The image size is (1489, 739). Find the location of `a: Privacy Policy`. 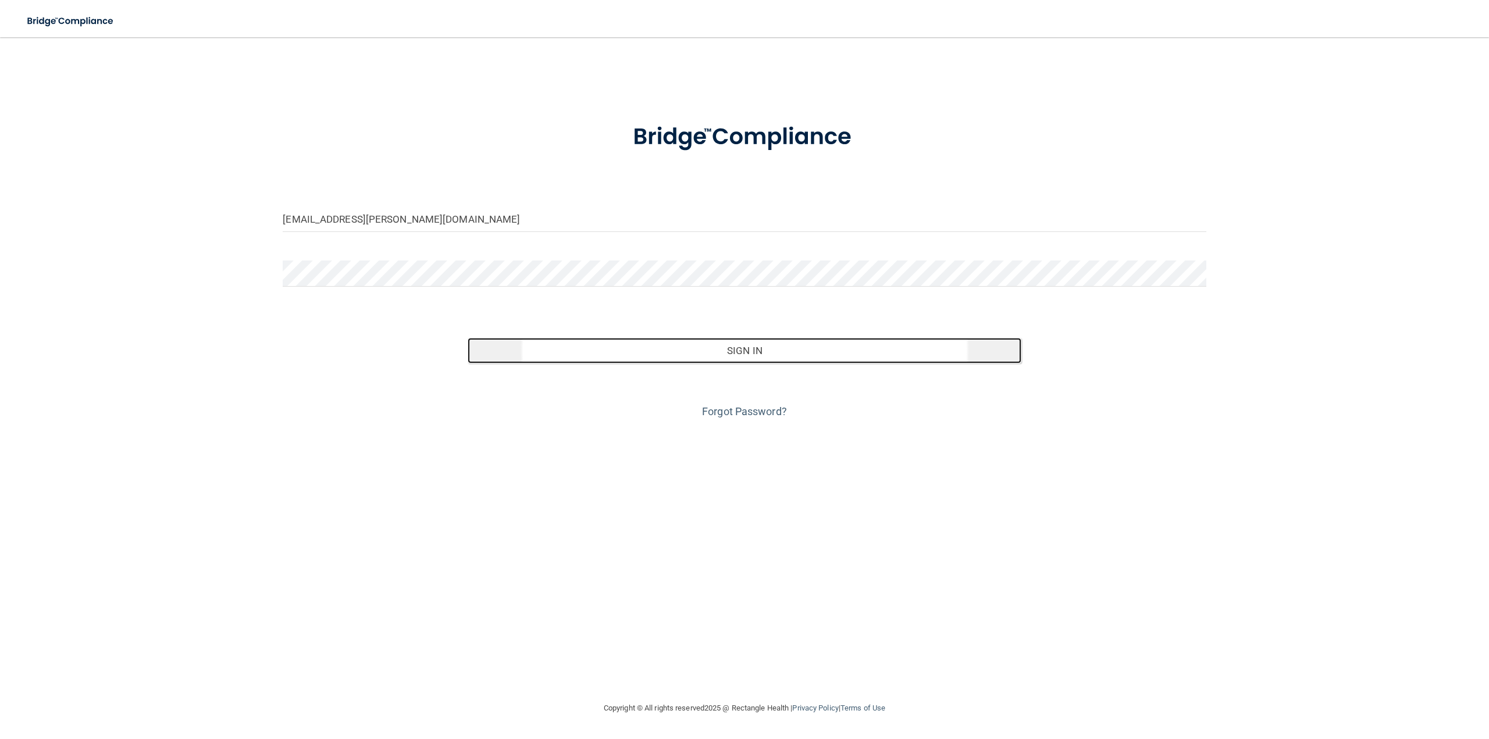

a: Privacy Policy is located at coordinates (815, 708).